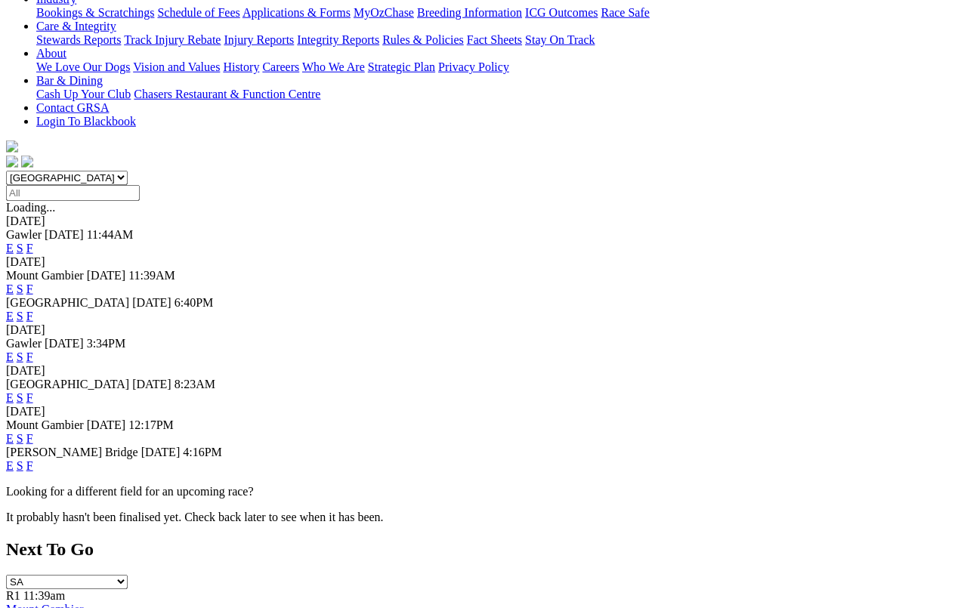 The width and height of the screenshot is (967, 608). Describe the element at coordinates (12, 147) in the screenshot. I see `img: logo-grsa-white.png` at that location.